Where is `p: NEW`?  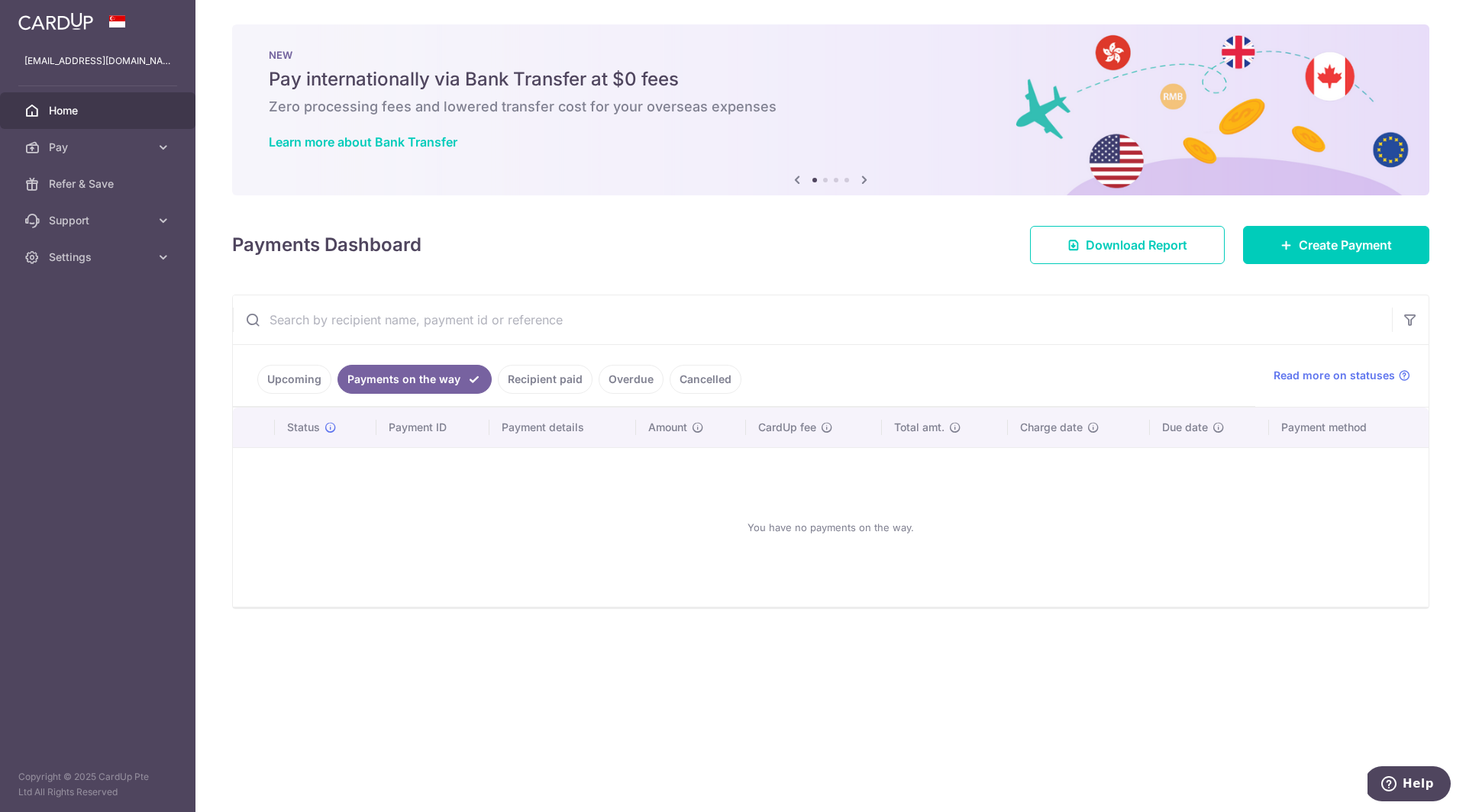
p: NEW is located at coordinates (831, 55).